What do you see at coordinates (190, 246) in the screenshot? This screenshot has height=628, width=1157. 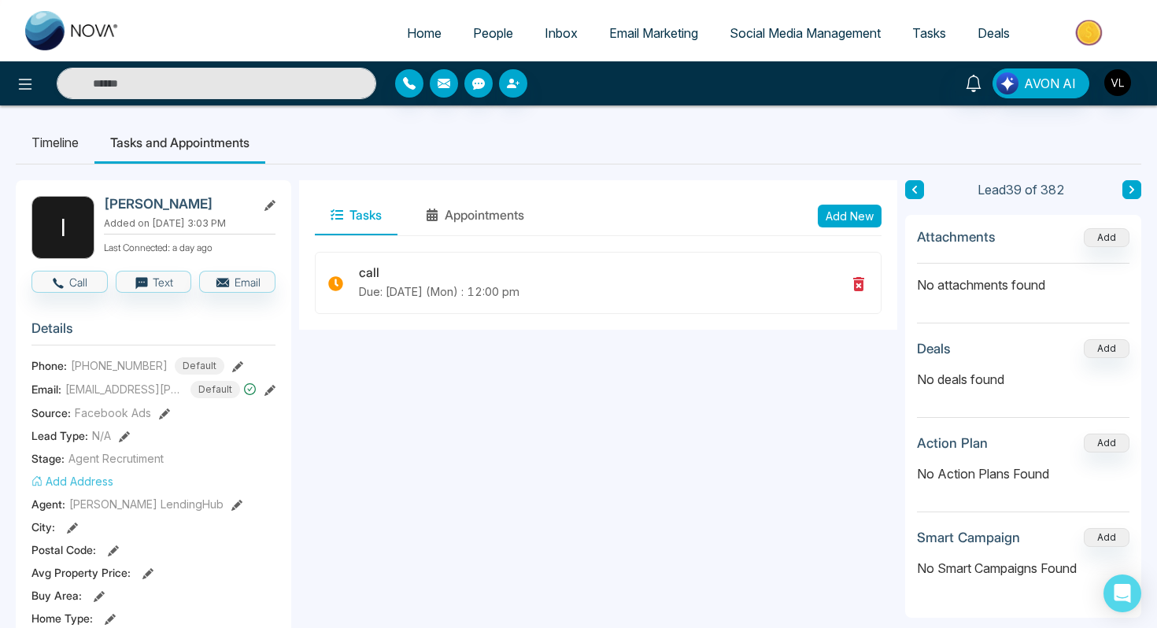 I see `p: Last Connected: a day ago` at bounding box center [190, 246].